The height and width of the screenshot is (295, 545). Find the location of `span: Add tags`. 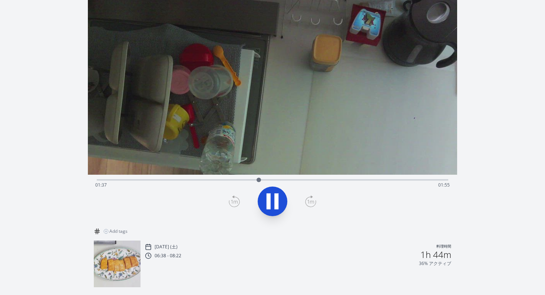

span: Add tags is located at coordinates (118, 232).